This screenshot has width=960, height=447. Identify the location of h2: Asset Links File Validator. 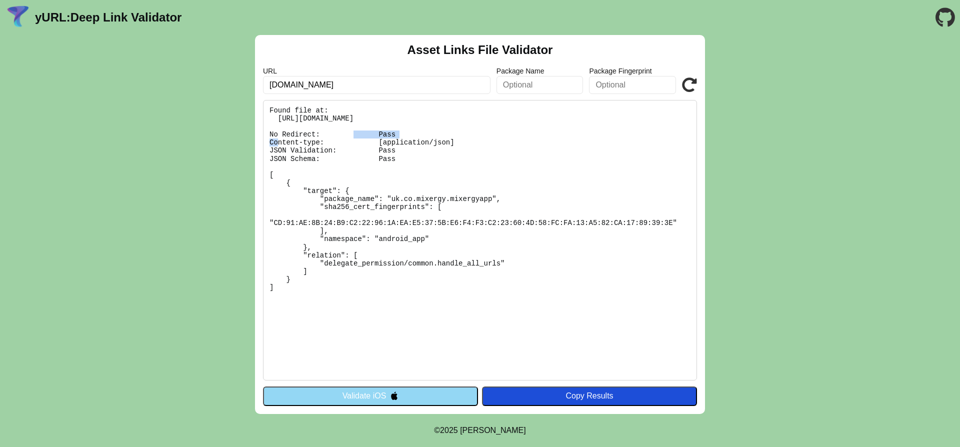
(480, 50).